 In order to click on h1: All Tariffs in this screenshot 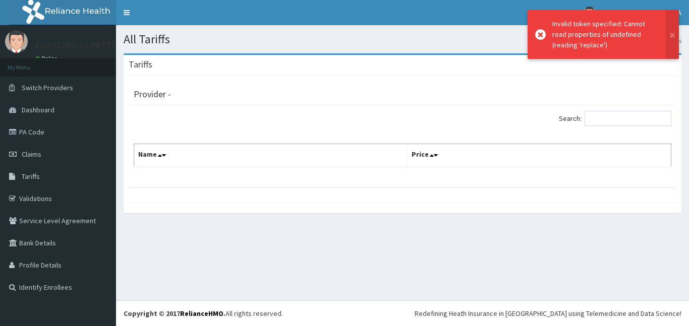, I will do `click(403, 39)`.